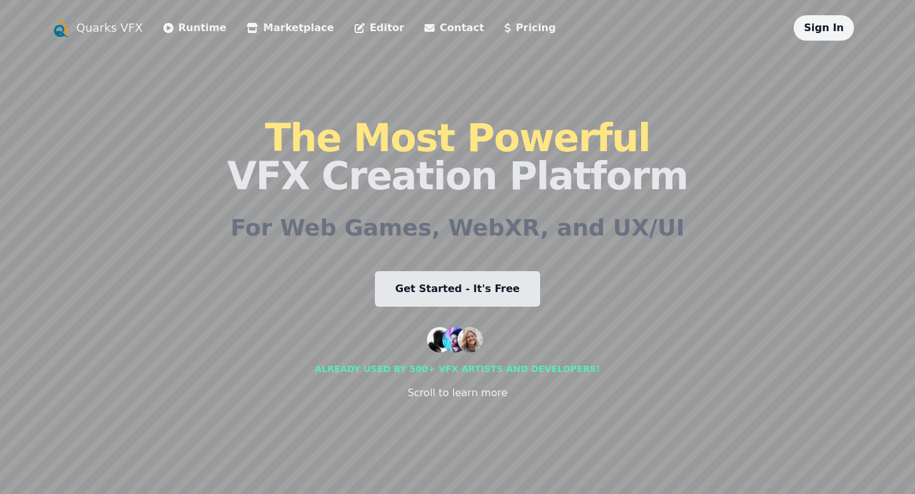  What do you see at coordinates (454, 28) in the screenshot?
I see `a: Contact` at bounding box center [454, 28].